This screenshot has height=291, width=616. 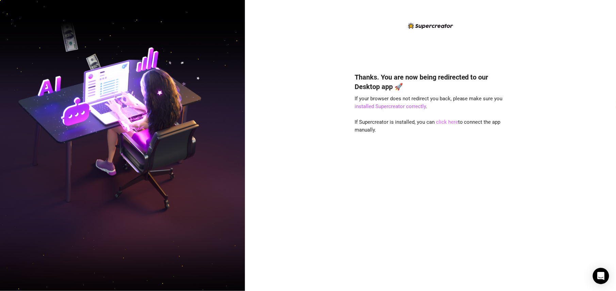 What do you see at coordinates (430, 82) in the screenshot?
I see `h4: Thanks. You are now being redirected to our Desktop app 🚀` at bounding box center [430, 82].